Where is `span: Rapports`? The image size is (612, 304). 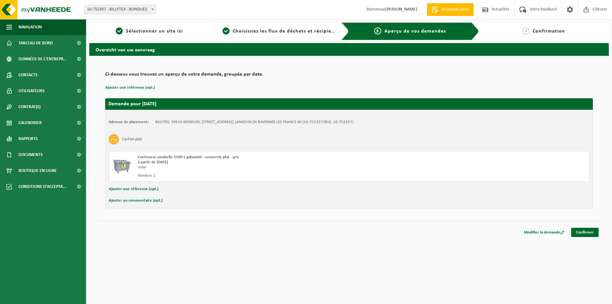 span: Rapports is located at coordinates (28, 139).